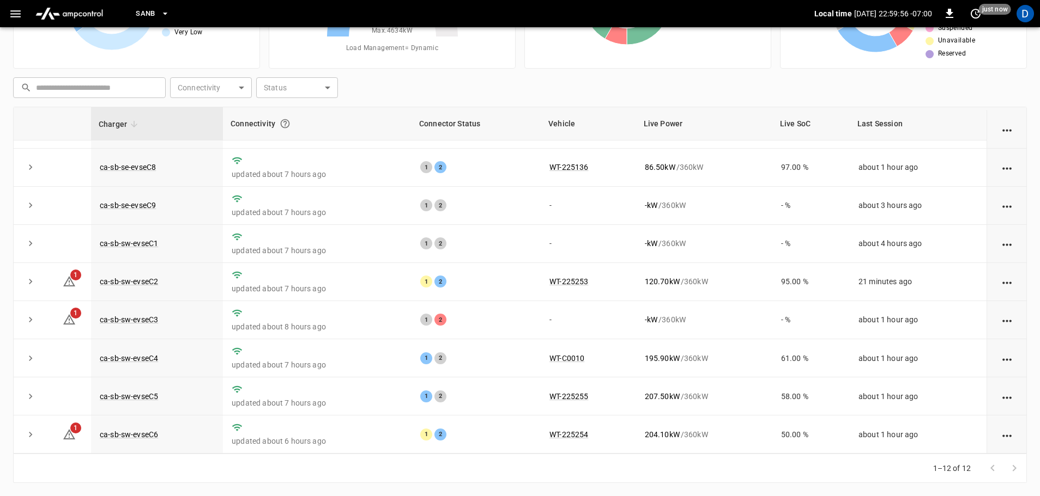  What do you see at coordinates (1025, 14) in the screenshot?
I see `div: profile-icon` at bounding box center [1025, 14].